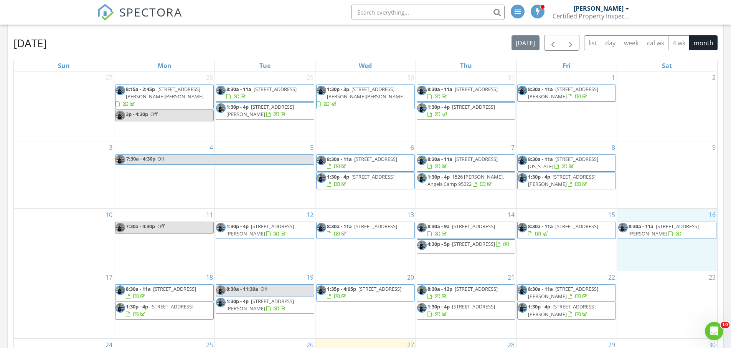 The image size is (731, 348). Describe the element at coordinates (366, 106) in the screenshot. I see `td: Go to July 30, 2025` at that location.